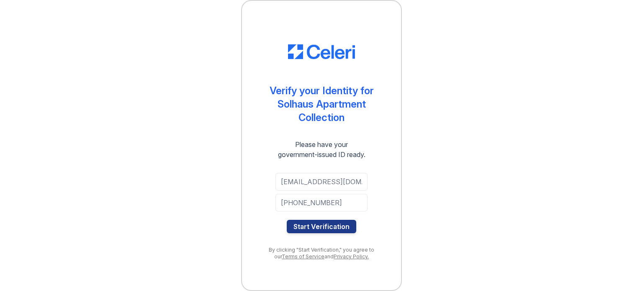 This screenshot has height=291, width=643. I want to click on input: Email, so click(322, 182).